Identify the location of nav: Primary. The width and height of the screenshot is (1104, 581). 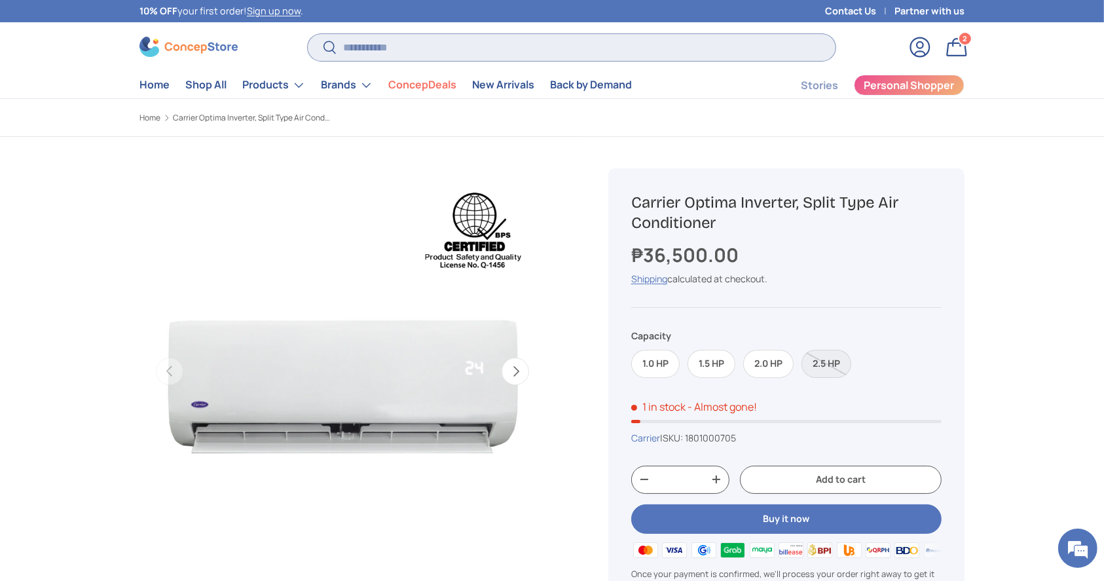
(386, 85).